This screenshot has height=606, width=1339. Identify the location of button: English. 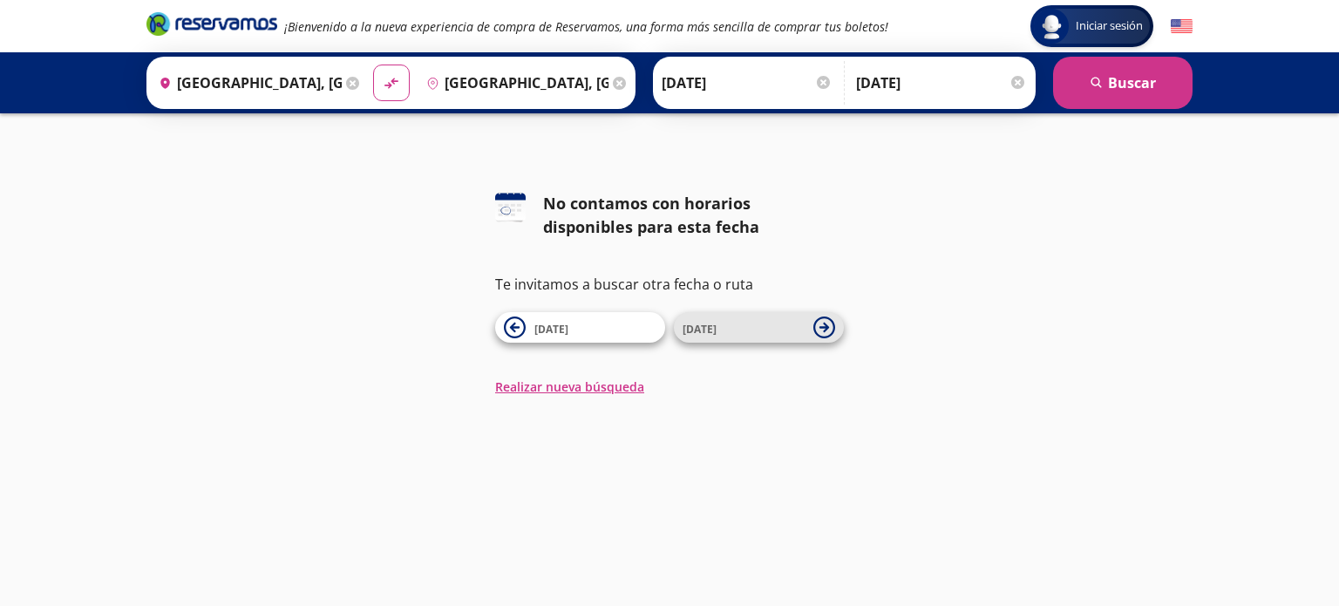
(1181, 26).